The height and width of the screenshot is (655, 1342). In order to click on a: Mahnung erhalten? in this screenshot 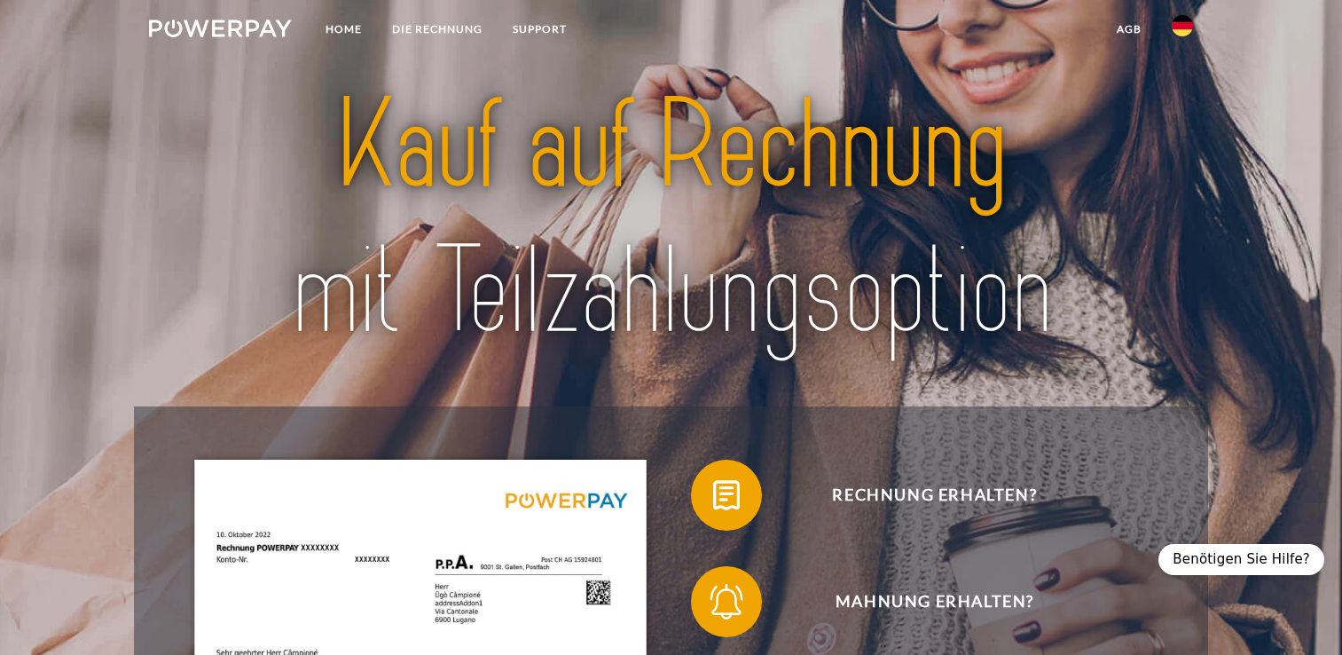, I will do `click(922, 602)`.